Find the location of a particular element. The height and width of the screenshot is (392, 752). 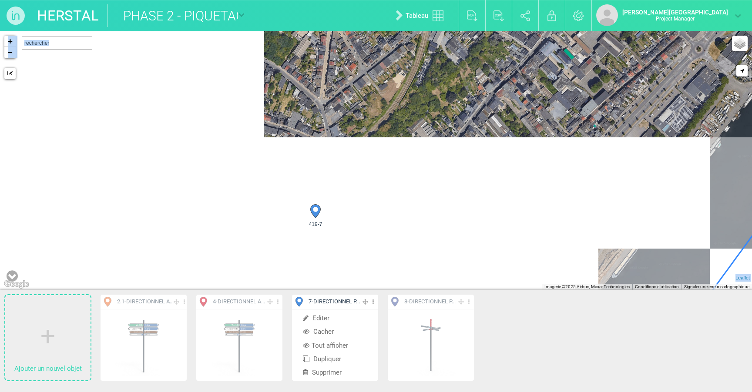

p: Project Manager is located at coordinates (675, 19).